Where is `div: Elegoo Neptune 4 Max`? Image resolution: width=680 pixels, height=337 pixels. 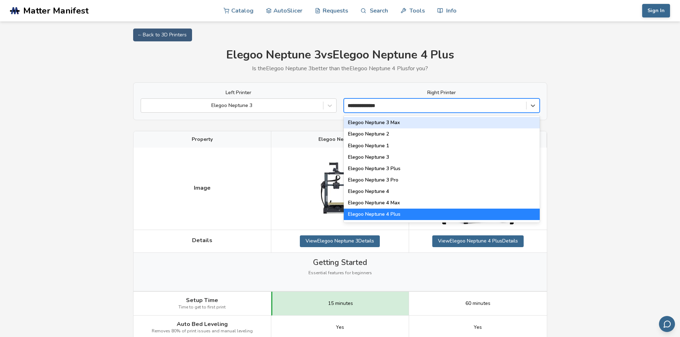 div: Elegoo Neptune 4 Max is located at coordinates (442, 203).